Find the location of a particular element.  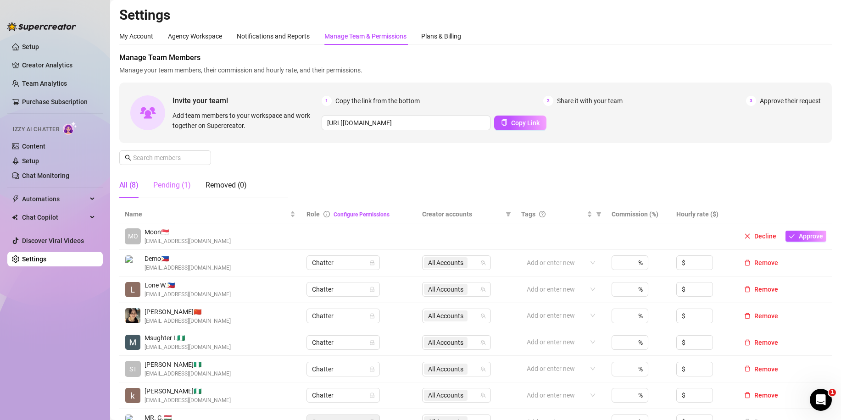

span: check is located at coordinates (791, 236).